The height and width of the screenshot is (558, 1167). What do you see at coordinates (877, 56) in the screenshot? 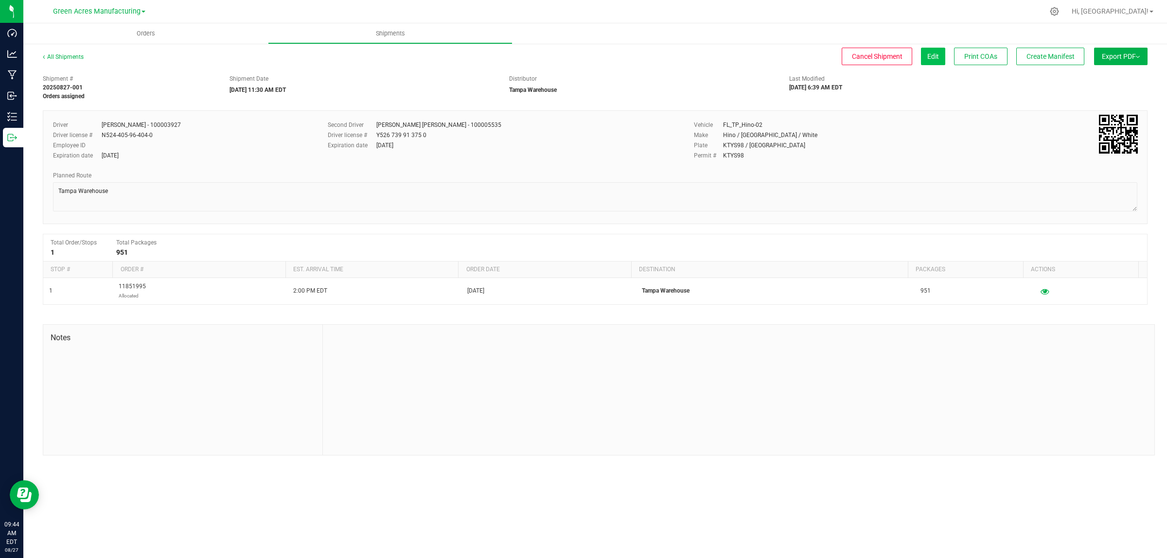
I see `span: Cancel Shipment` at bounding box center [877, 56].